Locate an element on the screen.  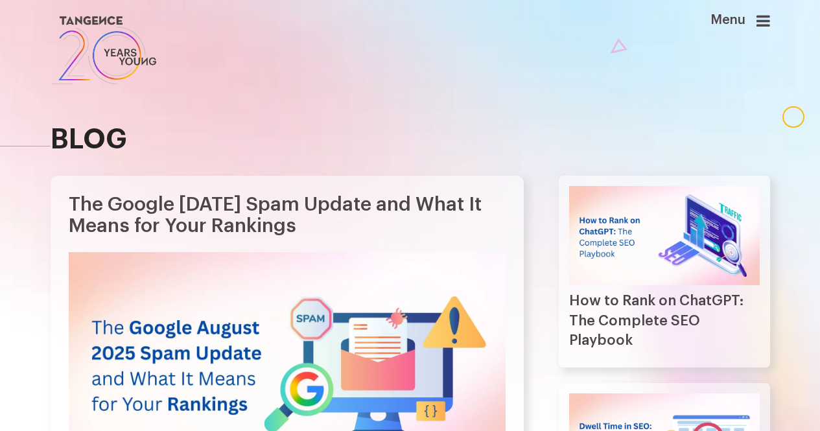
img: logo SVG is located at coordinates (104, 50).